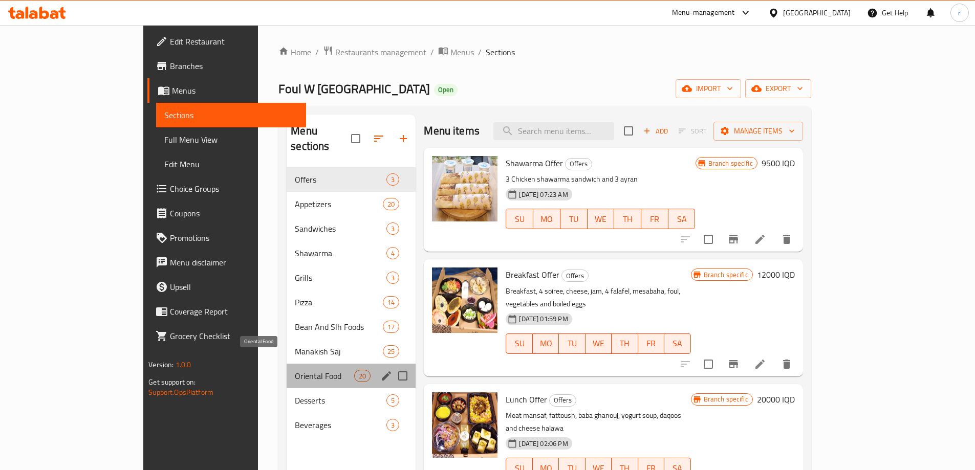  What do you see at coordinates (227, 287) in the screenshot?
I see `a: Upsell` at bounding box center [227, 287].